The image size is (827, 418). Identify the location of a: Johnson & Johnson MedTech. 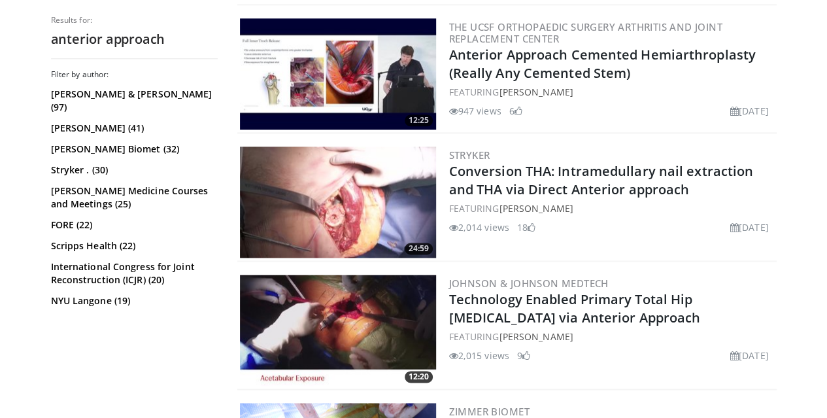
(529, 283).